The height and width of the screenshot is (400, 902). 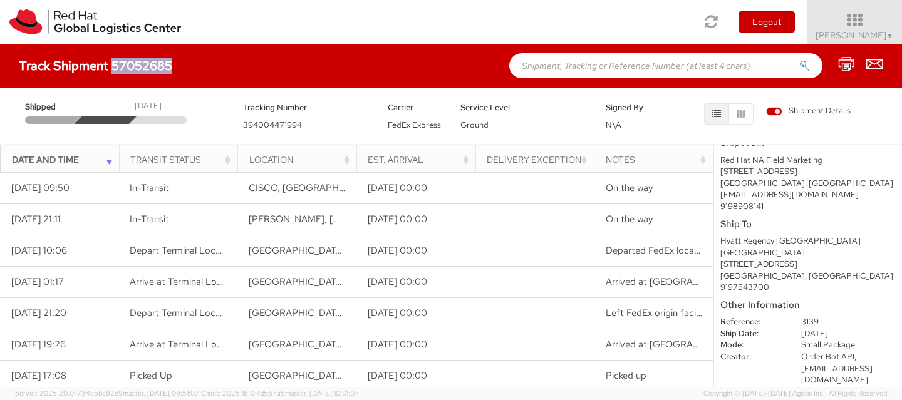 What do you see at coordinates (306, 108) in the screenshot?
I see `h5: Tracking Number` at bounding box center [306, 108].